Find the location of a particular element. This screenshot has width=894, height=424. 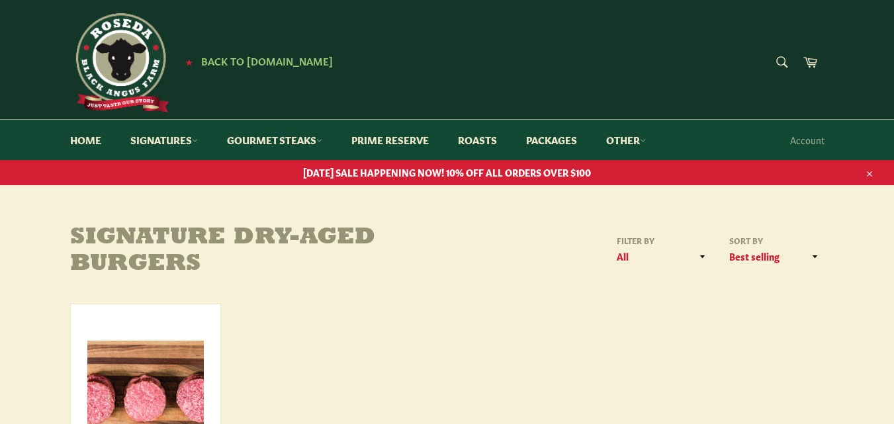

a: Other is located at coordinates (626, 140).